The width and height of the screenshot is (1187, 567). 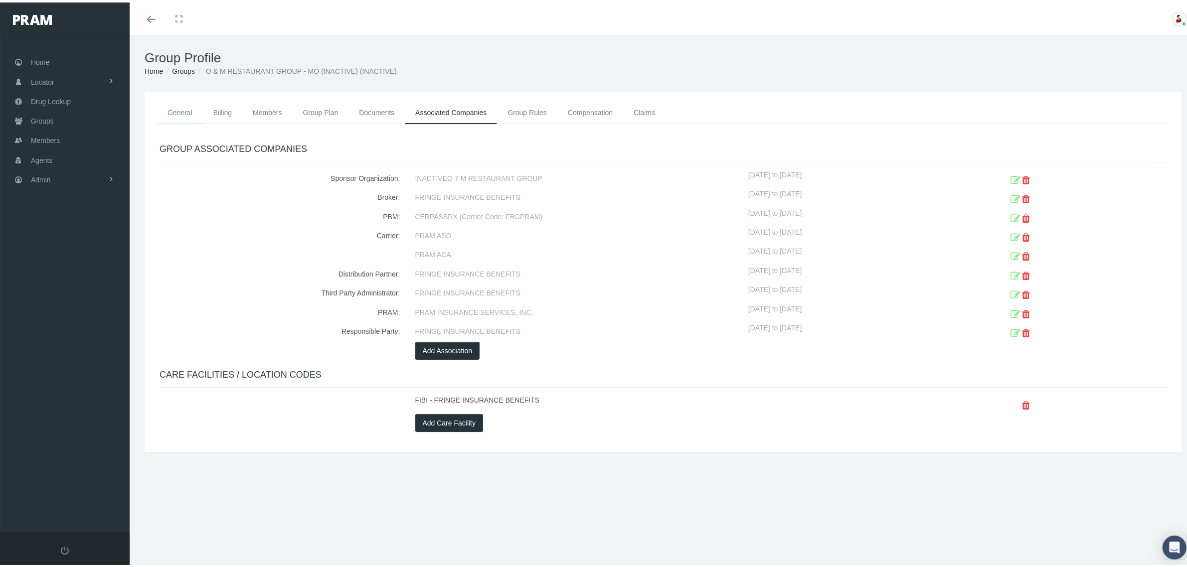 What do you see at coordinates (280, 311) in the screenshot?
I see `div: PRAM:` at bounding box center [280, 311].